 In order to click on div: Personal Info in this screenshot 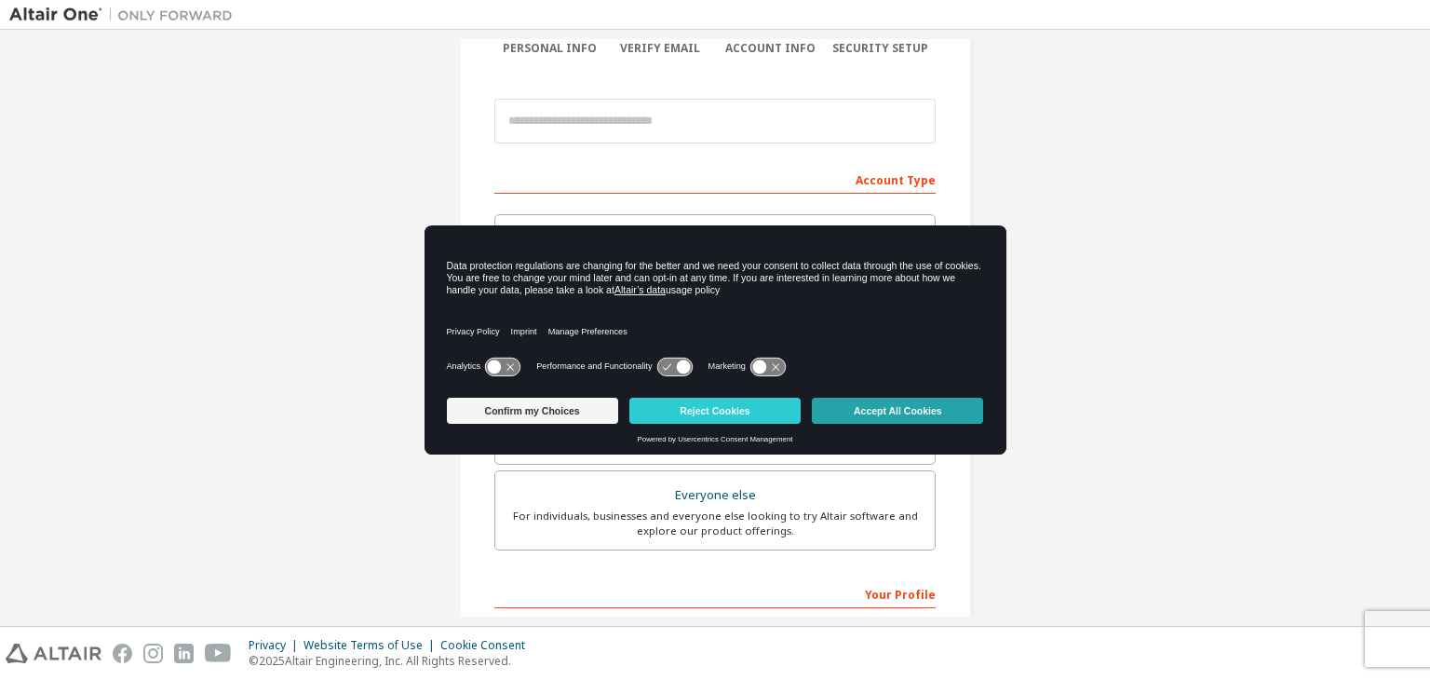, I will do `click(549, 48)`.